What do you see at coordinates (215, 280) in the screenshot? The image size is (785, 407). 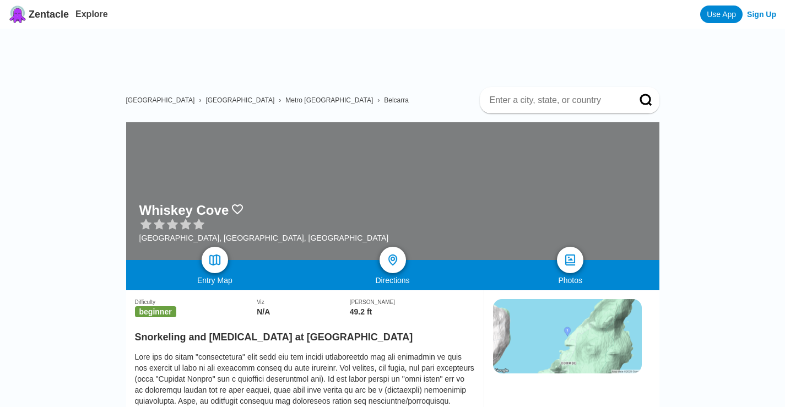 I see `div: Entry Map` at bounding box center [215, 280].